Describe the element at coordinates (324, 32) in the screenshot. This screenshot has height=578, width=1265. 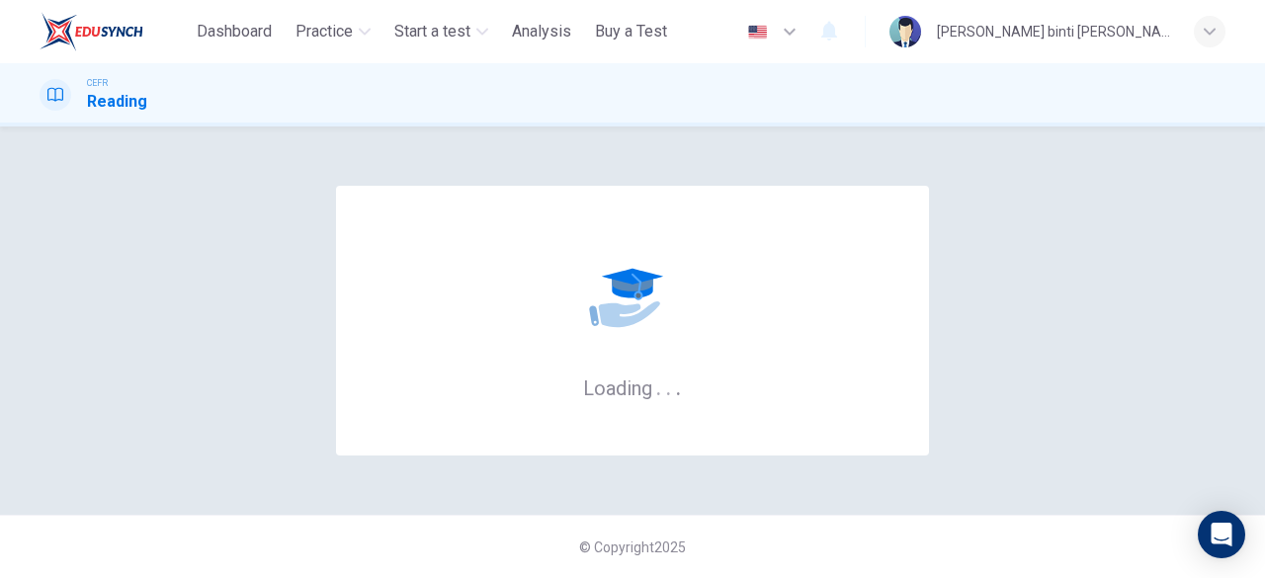
I see `span: Practice` at that location.